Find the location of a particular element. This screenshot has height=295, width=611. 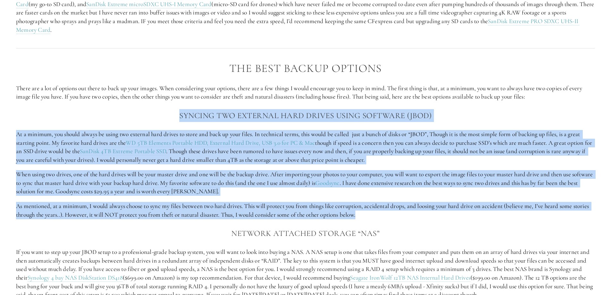

p: When using two drives, one of the hard drives will be your master drive and one will be the backu... is located at coordinates (305, 183).